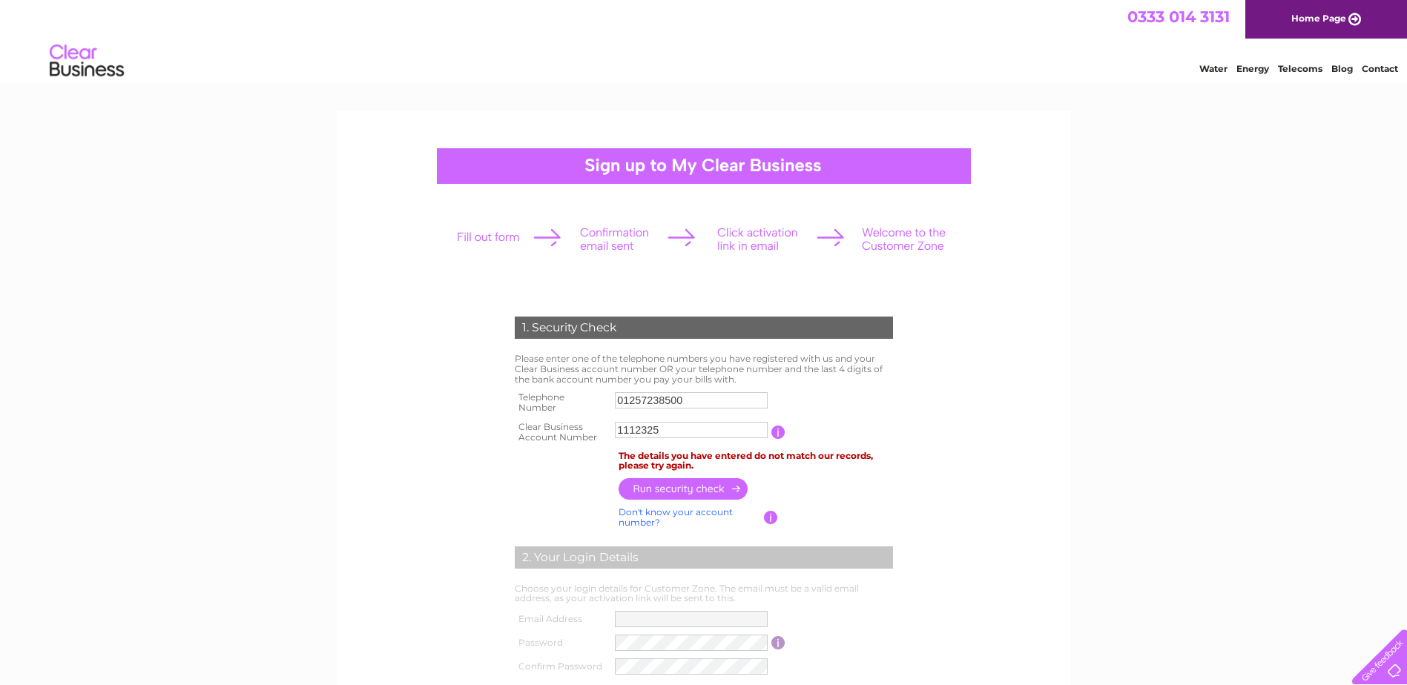 This screenshot has height=685, width=1407. What do you see at coordinates (1379, 68) in the screenshot?
I see `a: Contact` at bounding box center [1379, 68].